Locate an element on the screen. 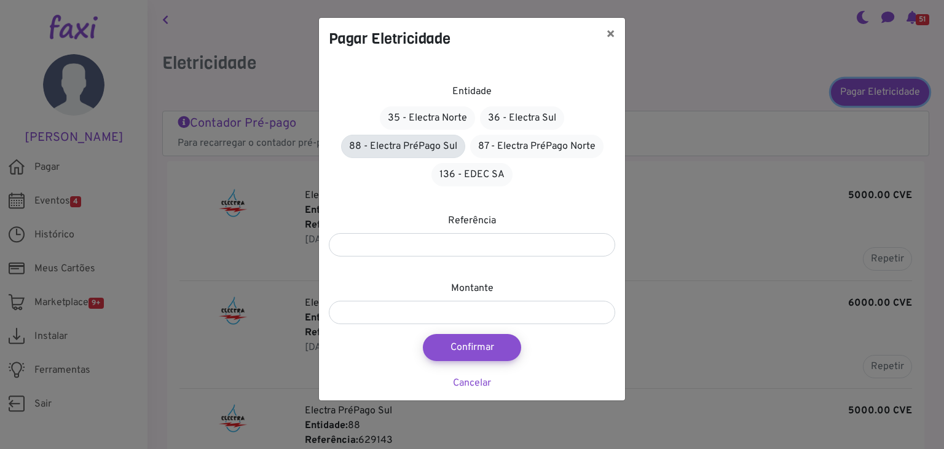  a: 136 - EDEC SA is located at coordinates (472, 175).